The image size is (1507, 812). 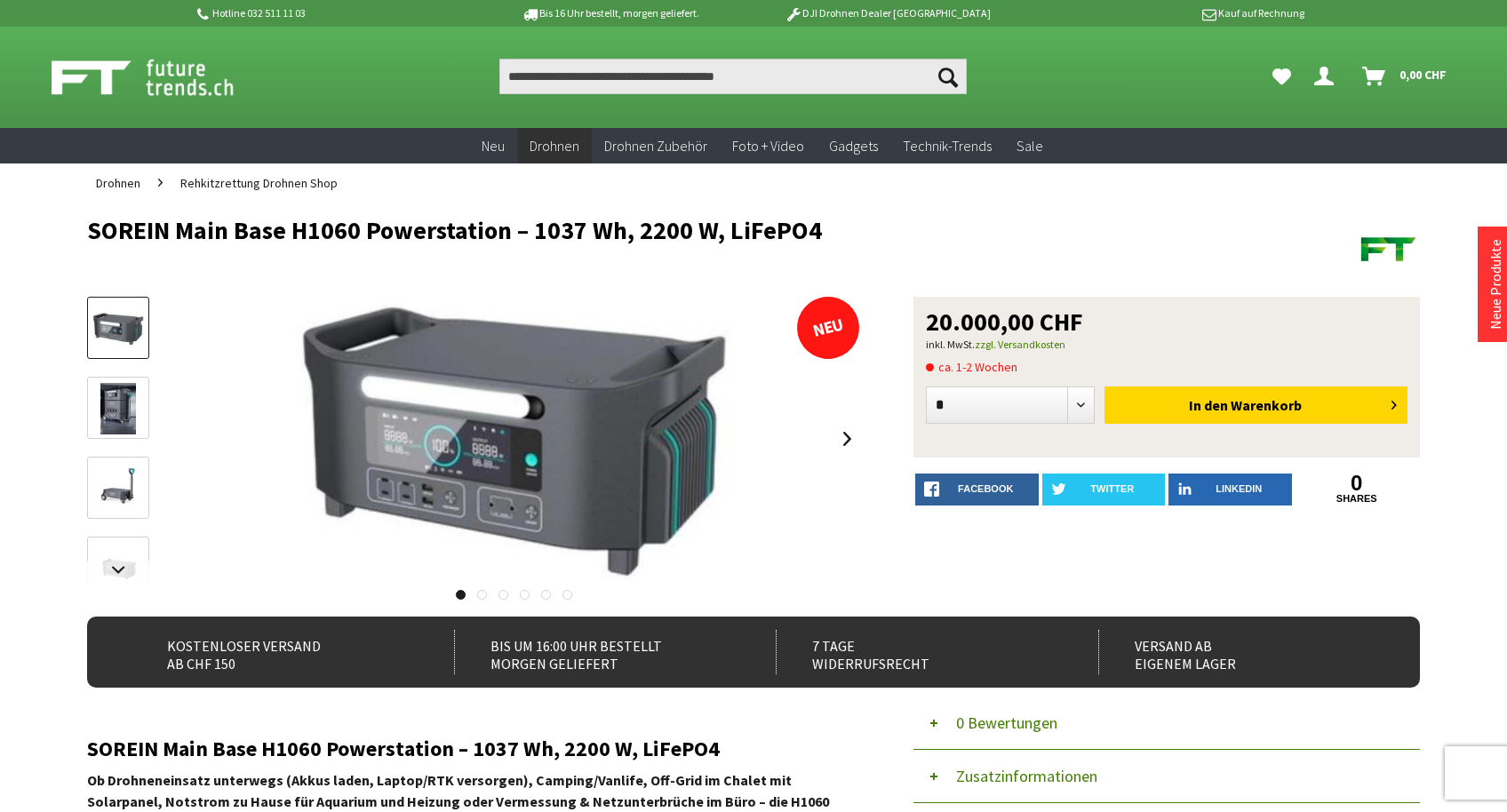 What do you see at coordinates (1239, 652) in the screenshot?
I see `div: Versand ab eigenem Lager` at bounding box center [1239, 652].